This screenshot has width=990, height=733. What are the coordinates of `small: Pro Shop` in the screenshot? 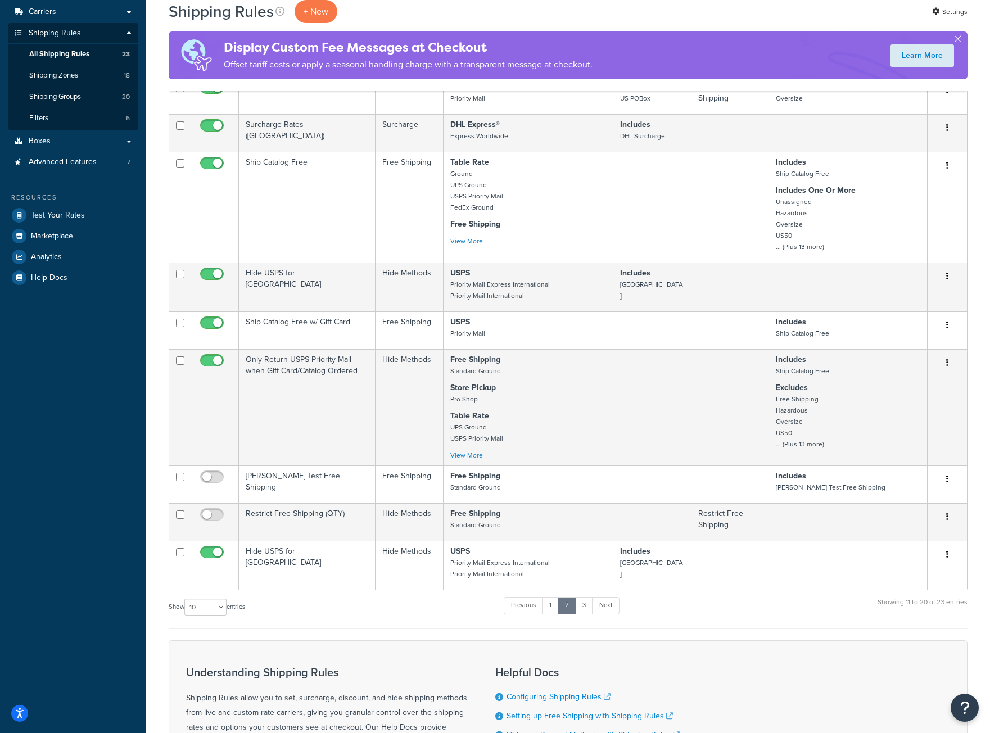 It's located at (464, 399).